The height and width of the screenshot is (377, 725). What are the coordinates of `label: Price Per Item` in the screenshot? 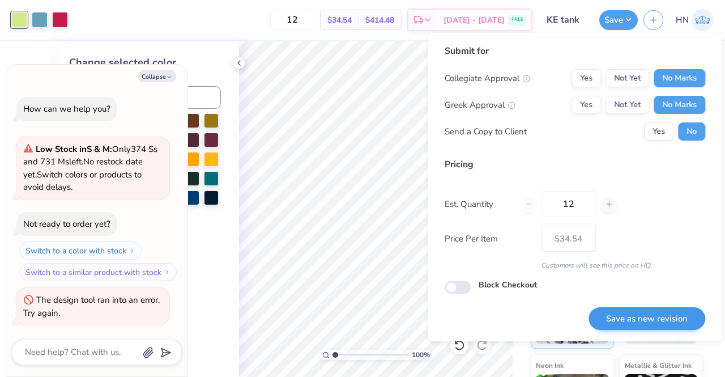 It's located at (488, 238).